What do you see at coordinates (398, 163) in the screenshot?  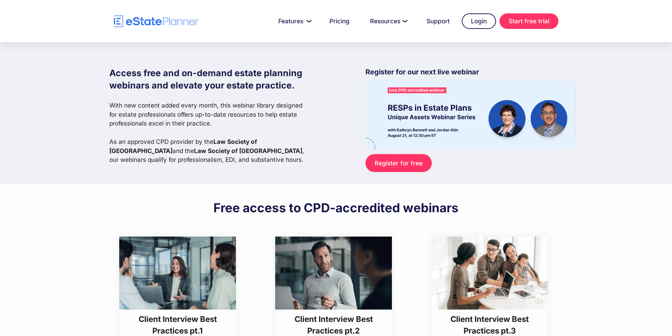 I see `a: Register for free` at bounding box center [398, 163].